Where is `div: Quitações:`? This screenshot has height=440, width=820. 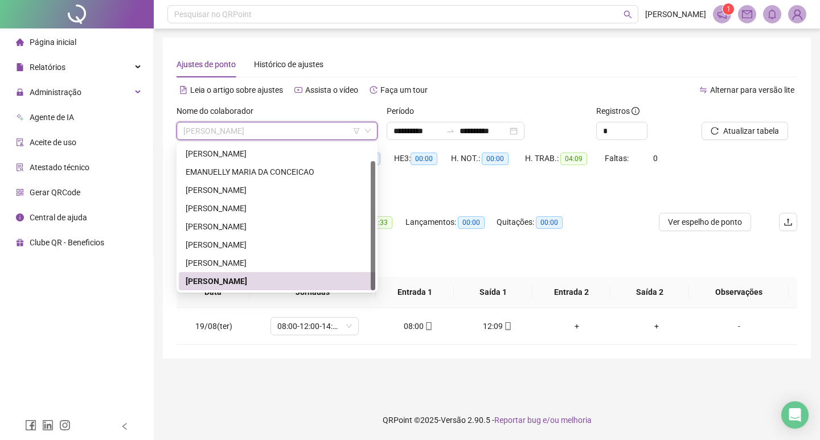
div: Quitações: is located at coordinates (537, 222).